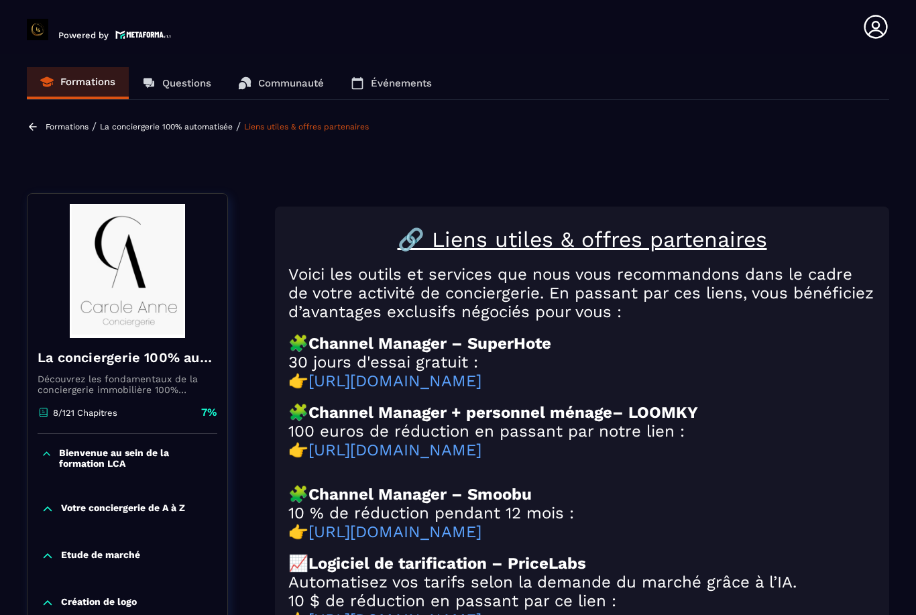 This screenshot has height=615, width=916. Describe the element at coordinates (582, 513) in the screenshot. I see `h2: 10 % de réduction pendant 12 mois :` at that location.